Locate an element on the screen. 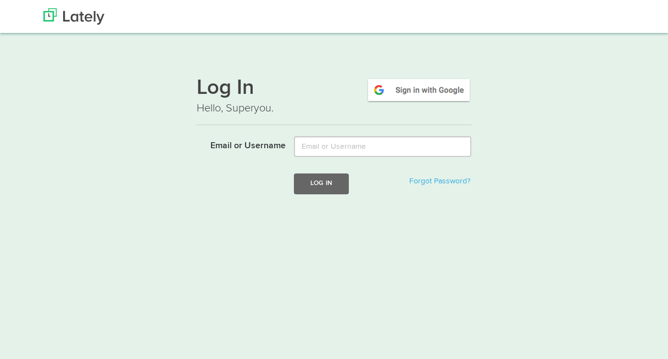 The height and width of the screenshot is (359, 668). h1: Log In is located at coordinates (334, 89).